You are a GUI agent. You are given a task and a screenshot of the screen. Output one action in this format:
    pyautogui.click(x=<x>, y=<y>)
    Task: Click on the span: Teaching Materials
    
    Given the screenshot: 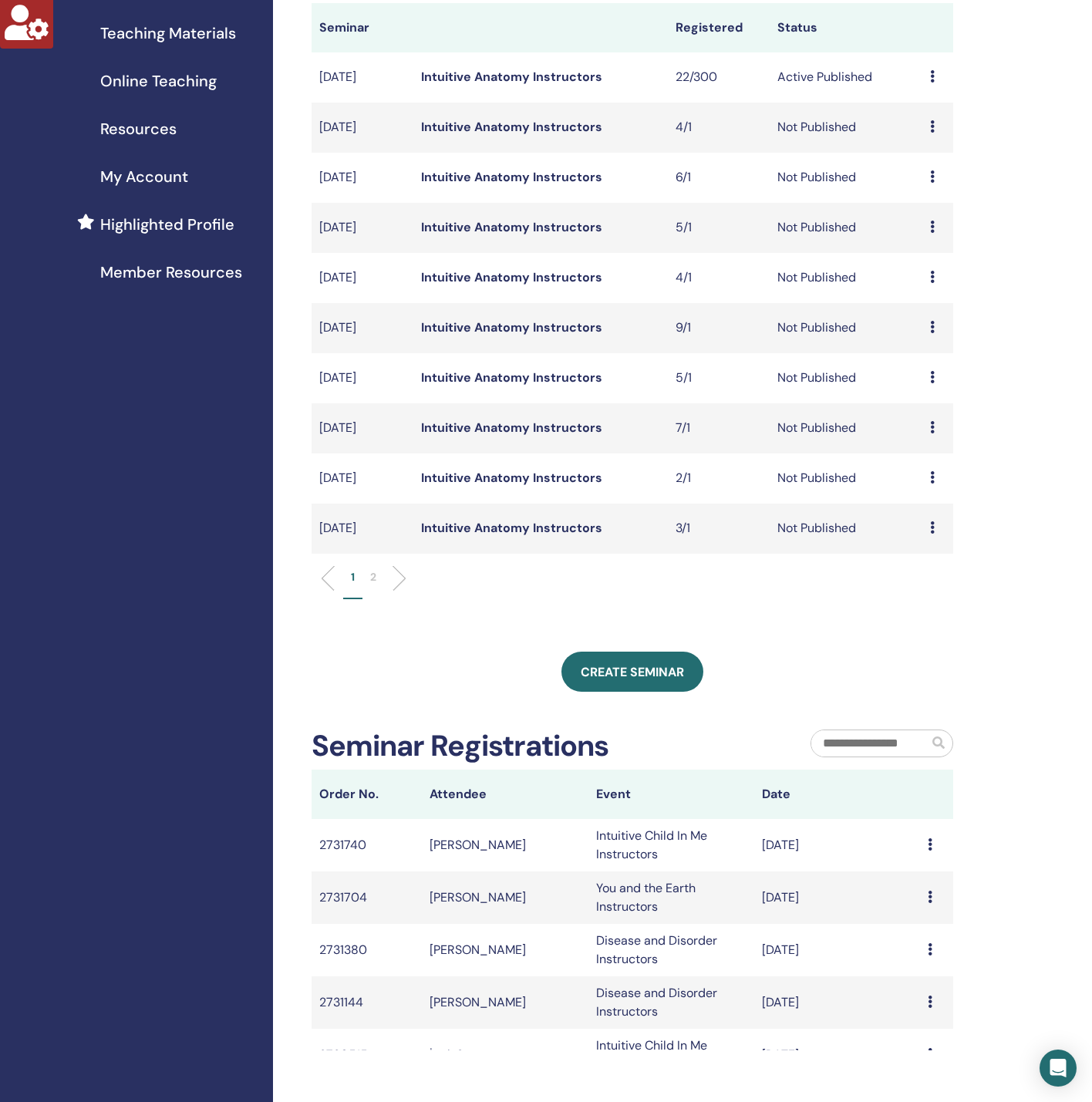 What is the action you would take?
    pyautogui.click(x=168, y=33)
    